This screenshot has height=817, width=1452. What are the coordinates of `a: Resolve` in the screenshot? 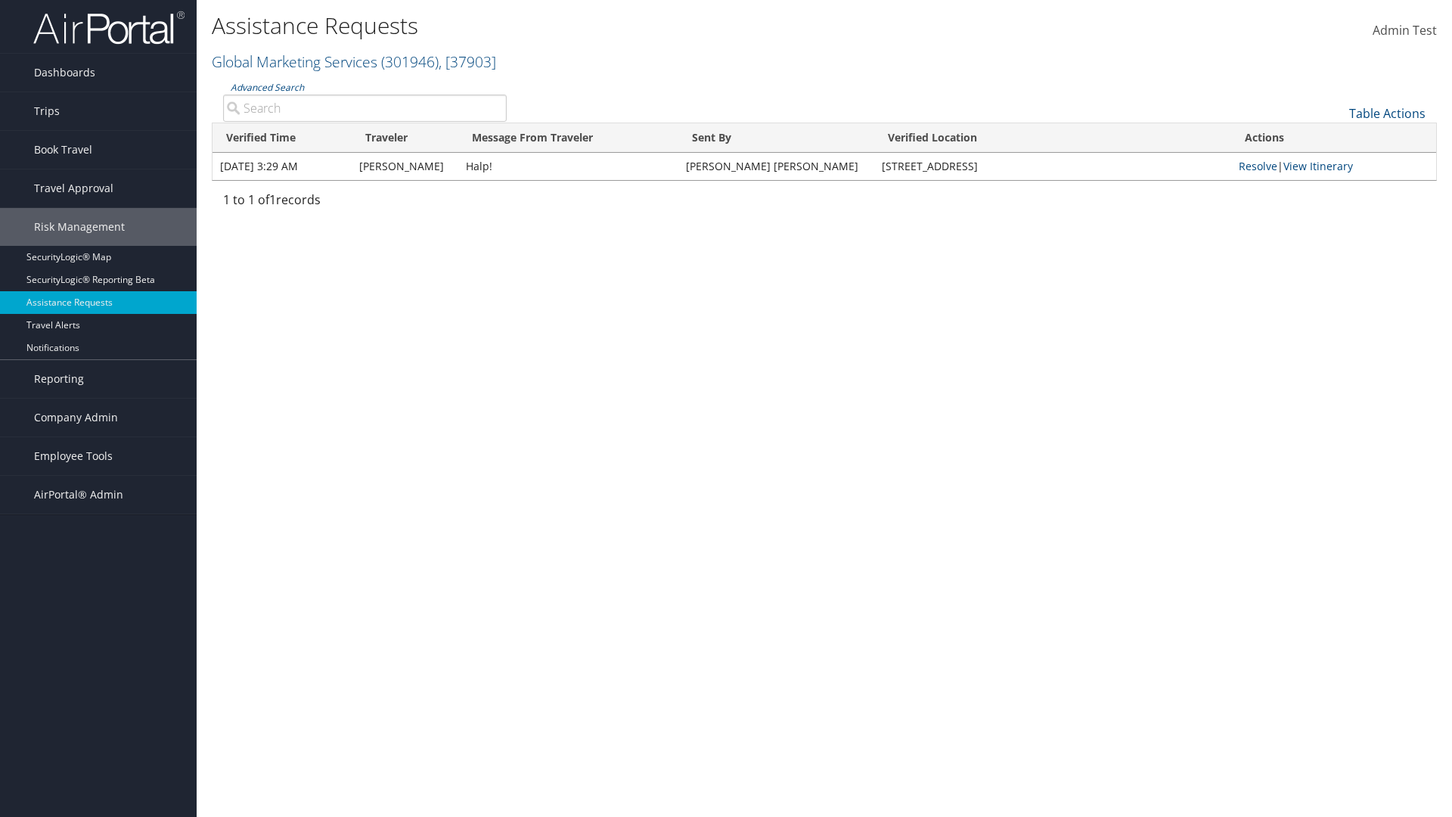 It's located at (1257, 166).